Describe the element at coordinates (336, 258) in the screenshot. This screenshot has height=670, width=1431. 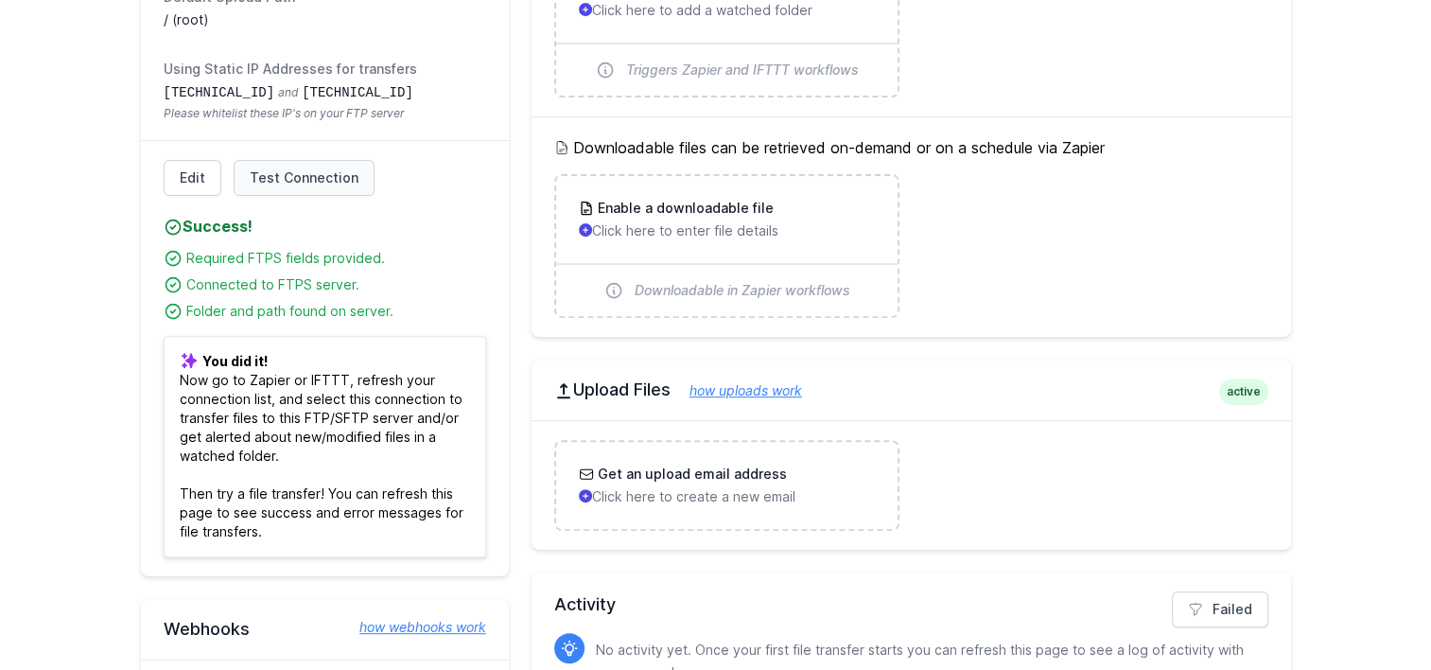
I see `div: Required FTPS fields provided.` at that location.